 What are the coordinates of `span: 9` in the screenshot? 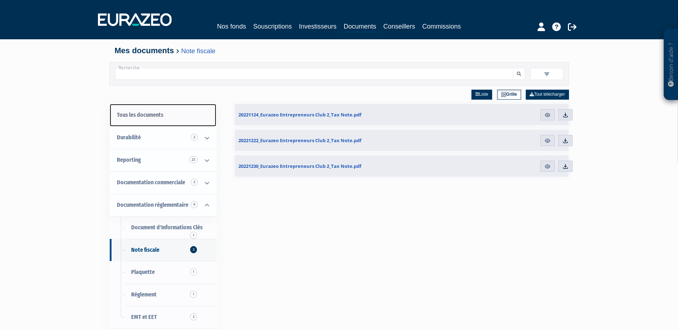 It's located at (194, 205).